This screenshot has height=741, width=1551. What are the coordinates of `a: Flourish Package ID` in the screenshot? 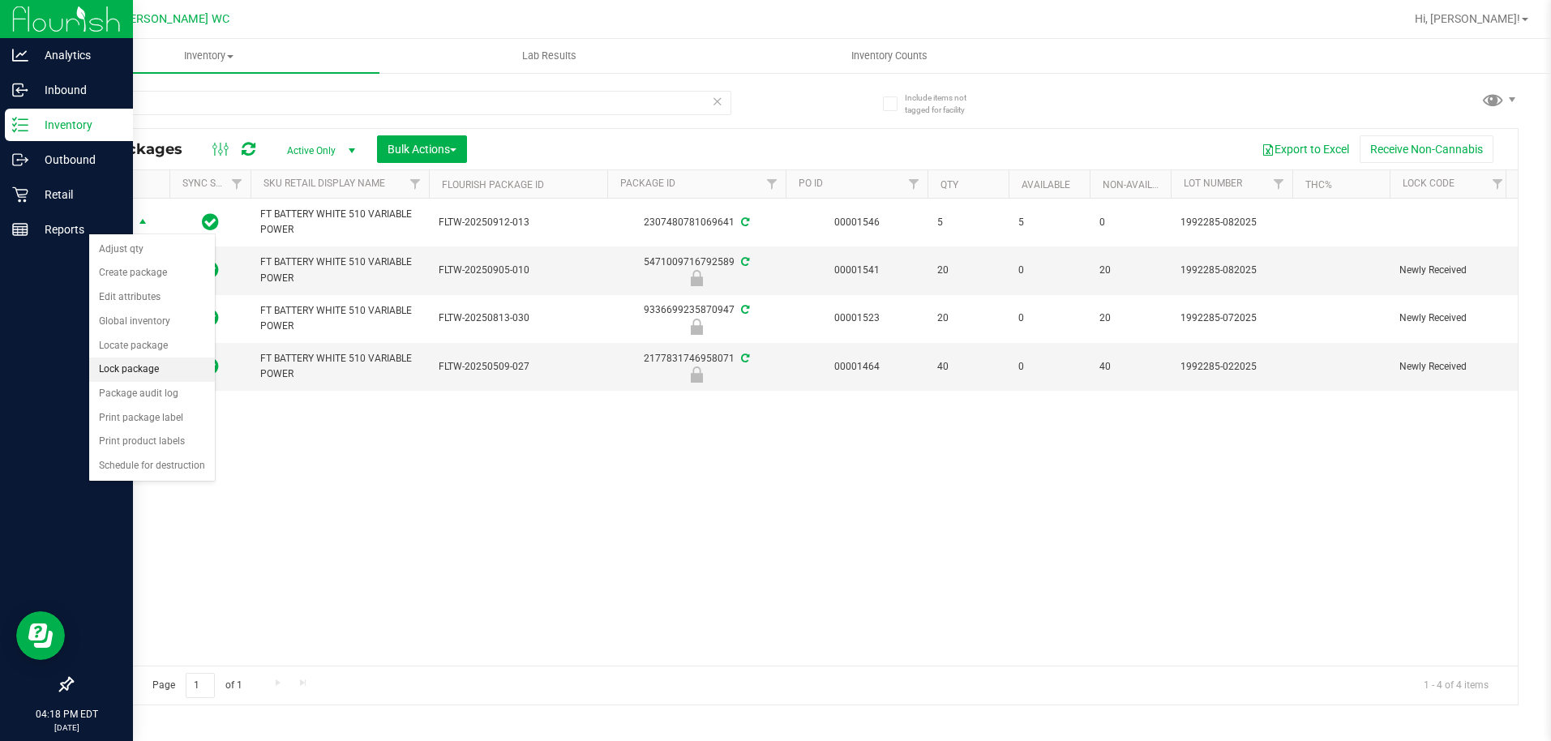 It's located at (493, 185).